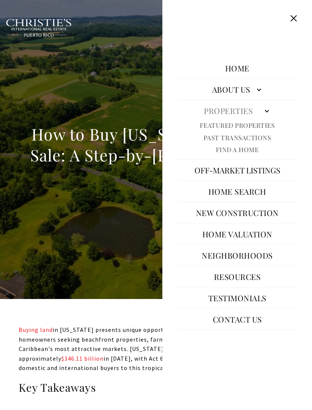 Image resolution: width=312 pixels, height=410 pixels. I want to click on a: Home, so click(237, 68).